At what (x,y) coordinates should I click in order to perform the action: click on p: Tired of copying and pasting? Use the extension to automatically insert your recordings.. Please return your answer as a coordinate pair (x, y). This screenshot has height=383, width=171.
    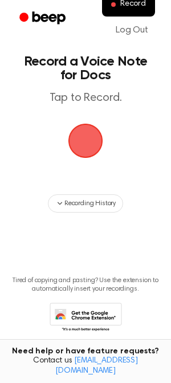
    Looking at the image, I should click on (86, 285).